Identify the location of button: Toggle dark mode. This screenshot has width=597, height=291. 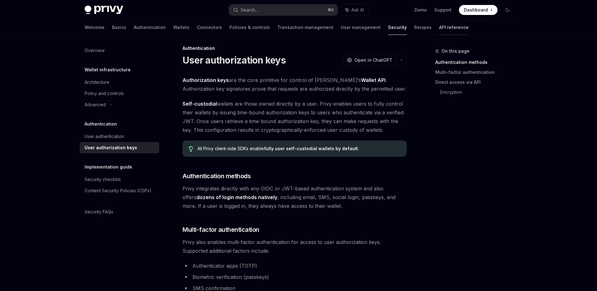
(508, 10).